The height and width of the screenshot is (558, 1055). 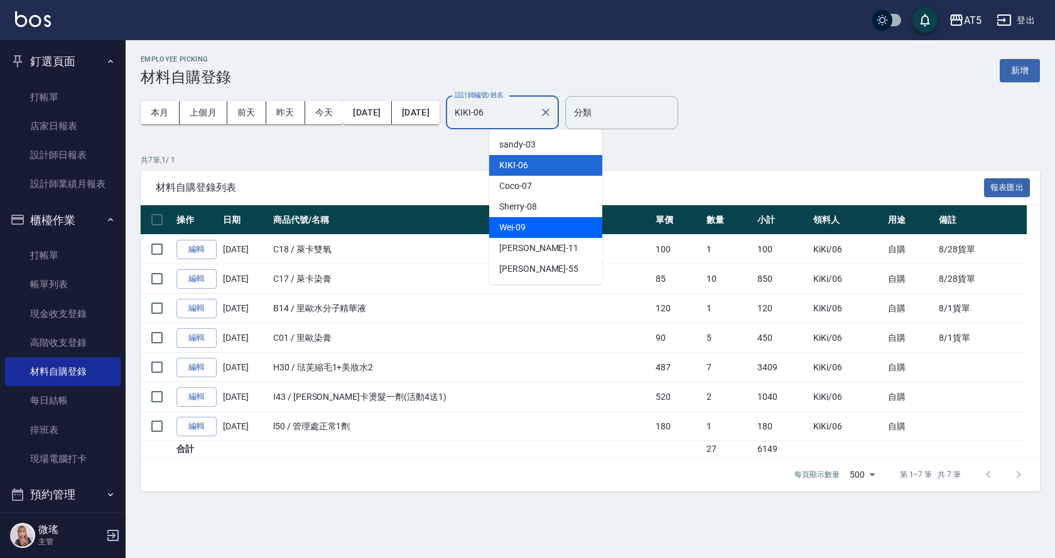 What do you see at coordinates (479, 95) in the screenshot?
I see `label: 設計師編號/姓名` at bounding box center [479, 95].